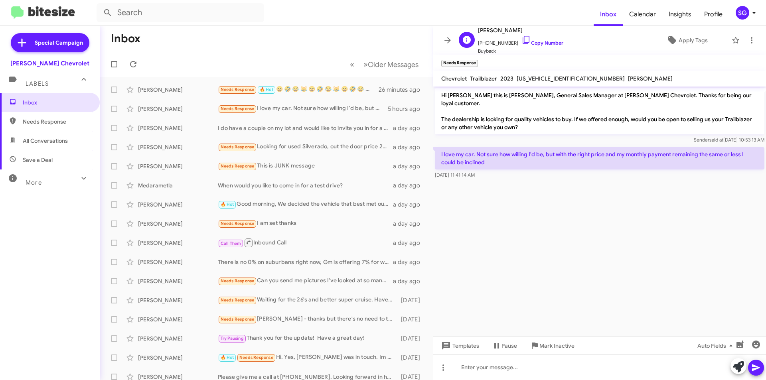 Image resolution: width=766 pixels, height=380 pixels. Describe the element at coordinates (600, 158) in the screenshot. I see `p: I love my car. Not sure how willing I'd be, but with the right price and my monthly payment remai...` at that location.